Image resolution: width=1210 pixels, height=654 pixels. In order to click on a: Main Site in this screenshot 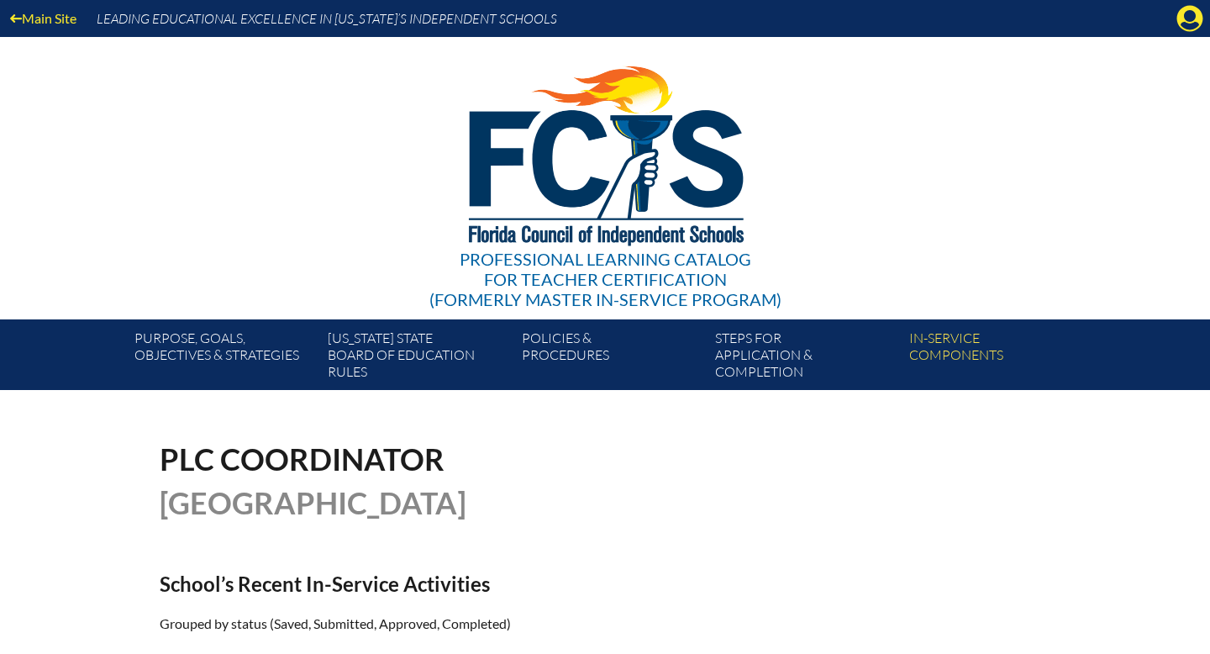, I will do `click(43, 18)`.